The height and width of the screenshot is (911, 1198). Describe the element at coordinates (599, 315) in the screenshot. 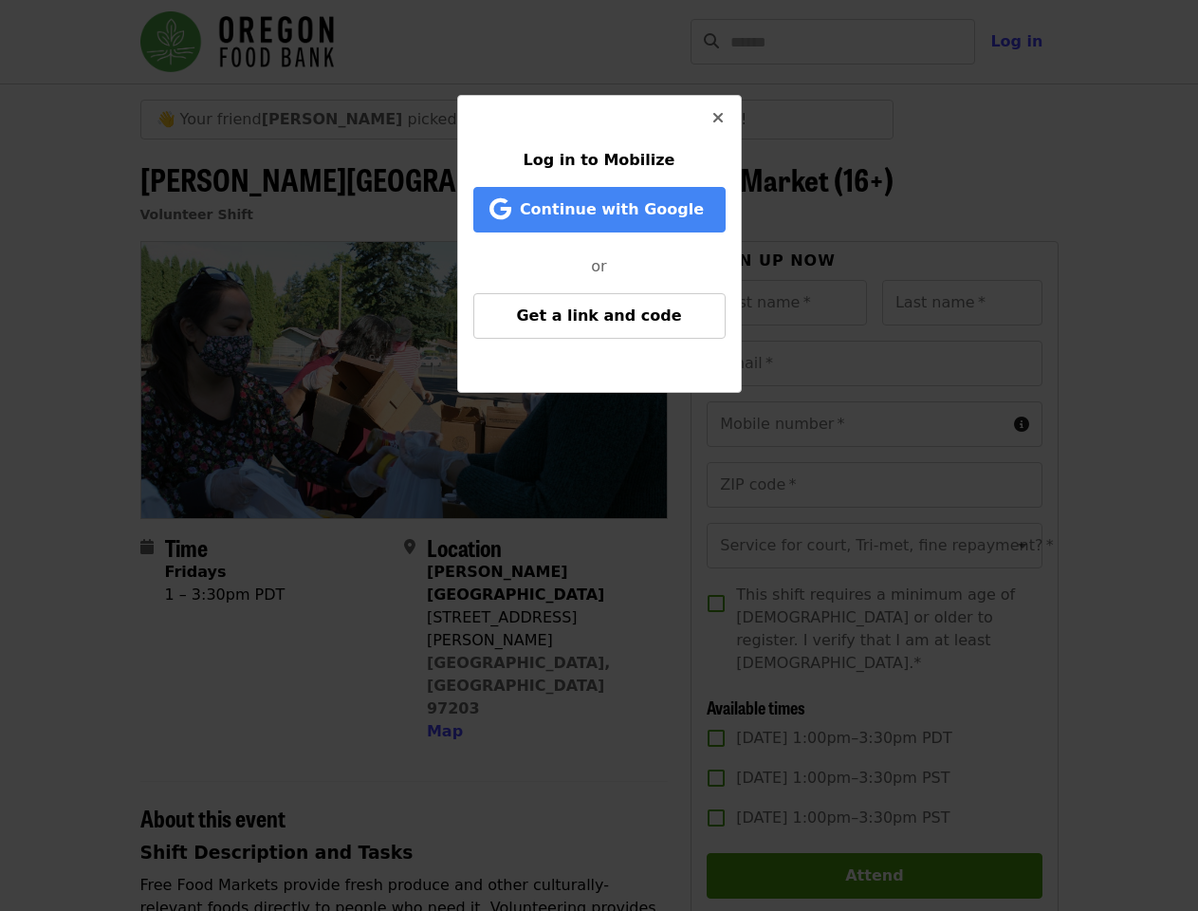

I see `span: Get a link and code` at that location.